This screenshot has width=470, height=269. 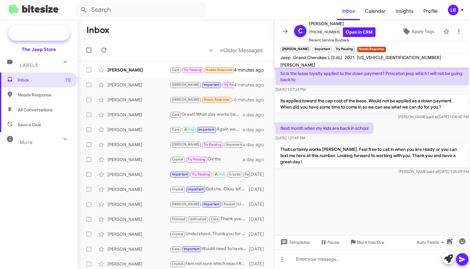 What do you see at coordinates (198, 219) in the screenshot?
I see `span: Unfinished` at bounding box center [198, 219].